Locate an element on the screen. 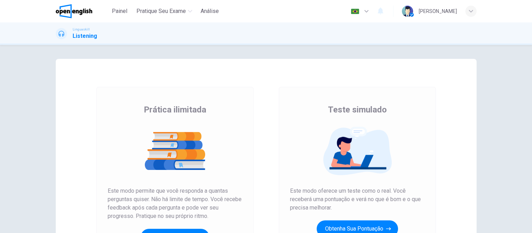 The image size is (532, 233). span: Pratique seu exame is located at coordinates (161, 11).